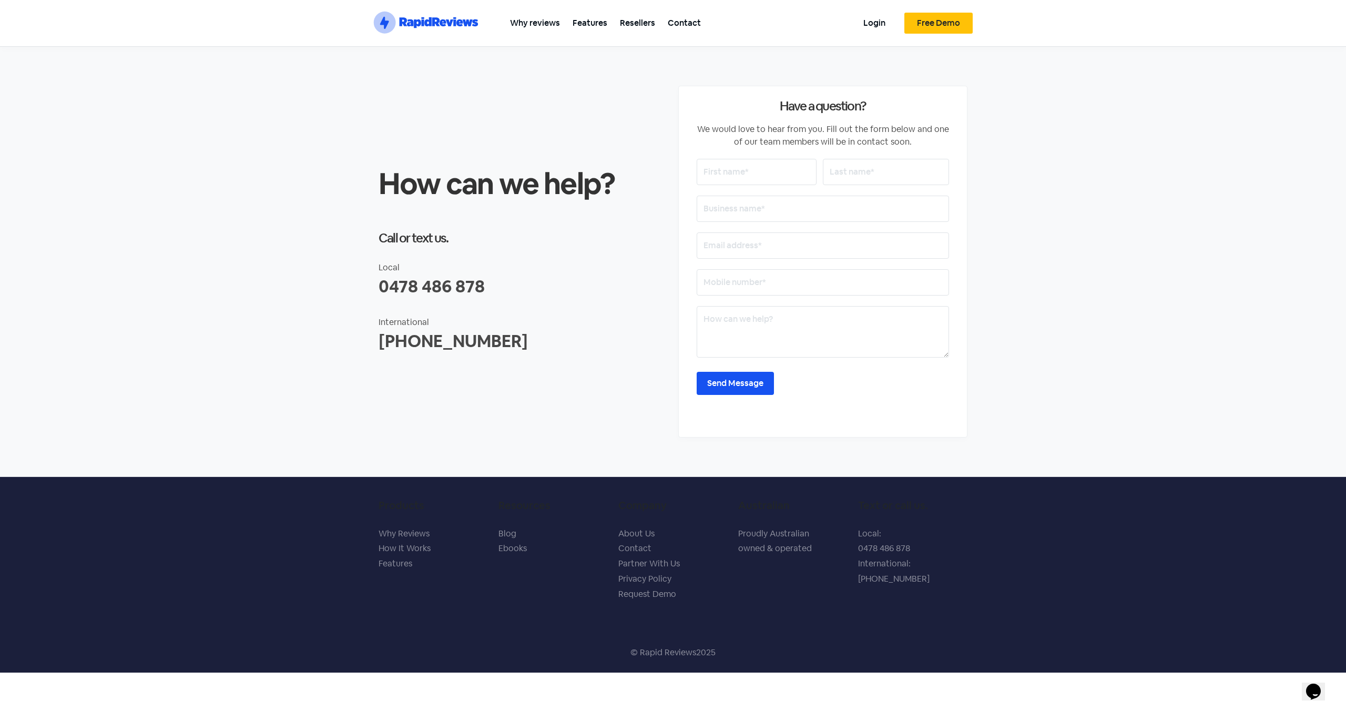 The image size is (1346, 711). I want to click on input: Business name*, so click(823, 209).